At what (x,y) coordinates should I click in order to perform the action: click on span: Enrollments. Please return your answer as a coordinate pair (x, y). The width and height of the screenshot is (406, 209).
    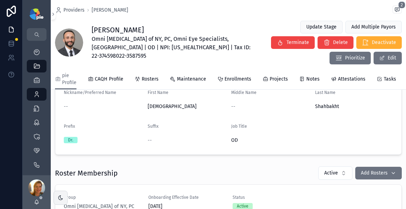
    Looking at the image, I should click on (238, 79).